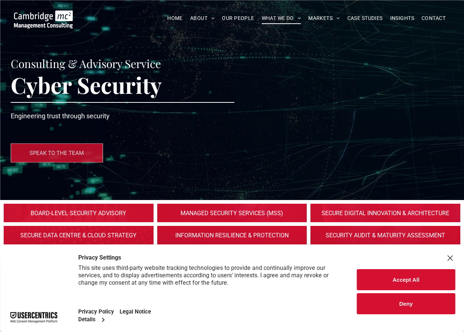 The image size is (464, 332). Describe the element at coordinates (238, 18) in the screenshot. I see `a: OUR PEOPLE` at that location.